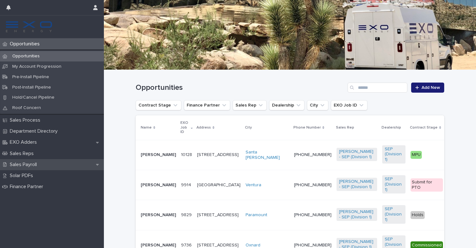  Describe the element at coordinates (307, 128) in the screenshot. I see `p: Phone Number` at that location.